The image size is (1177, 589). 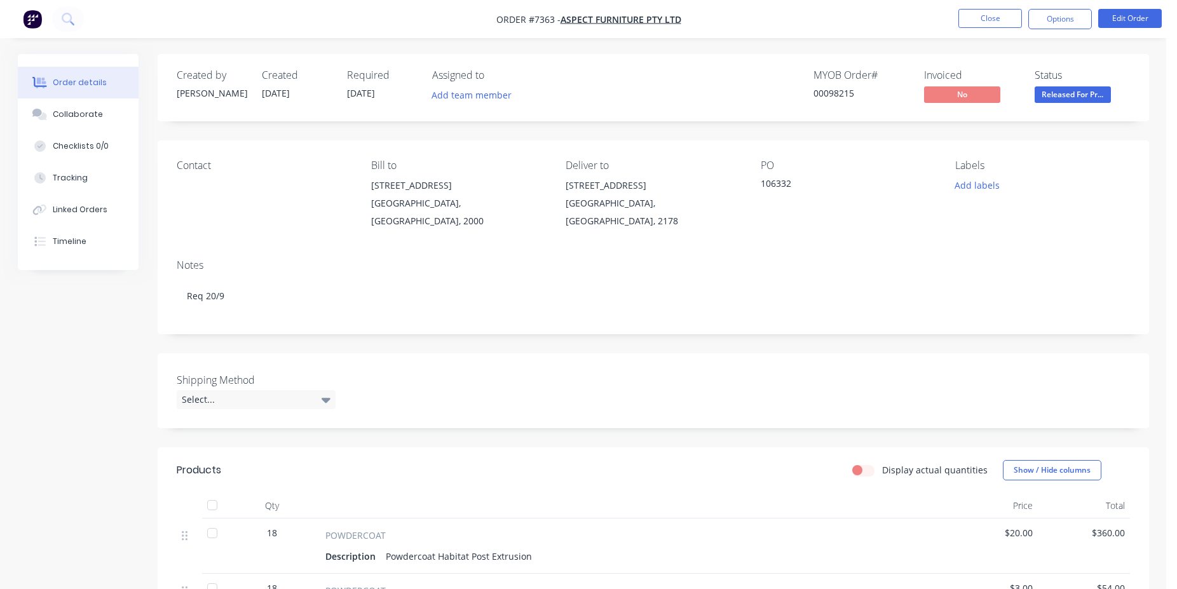 What do you see at coordinates (861, 75) in the screenshot?
I see `div: MYOB Order #` at bounding box center [861, 75].